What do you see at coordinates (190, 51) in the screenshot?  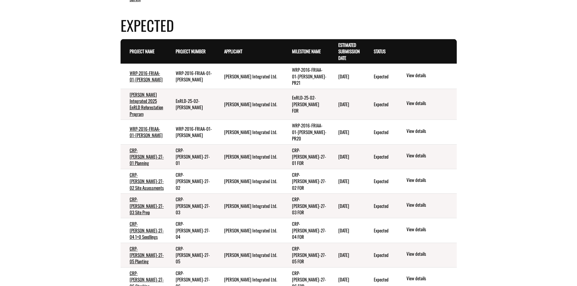 I see `a: Project Number` at bounding box center [190, 51].